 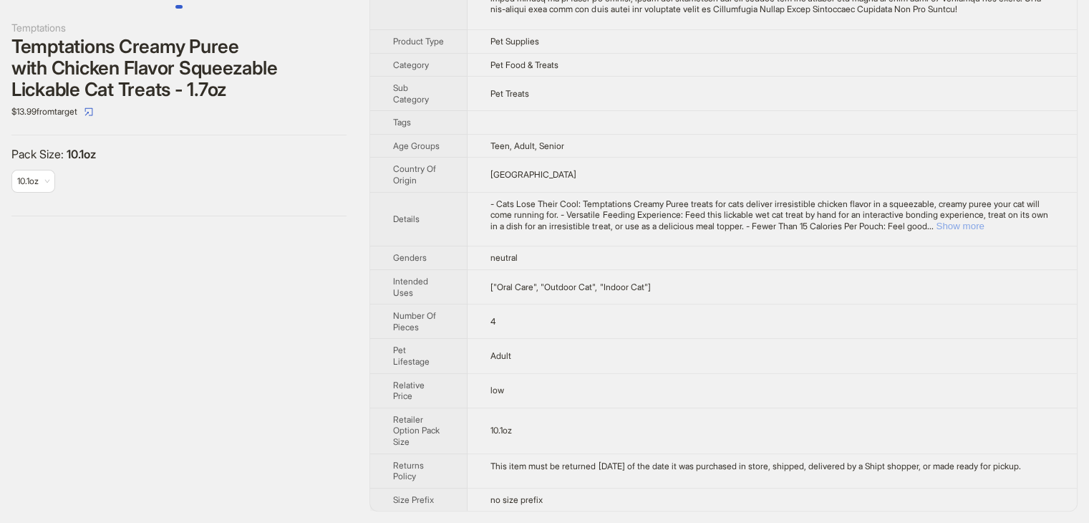 What do you see at coordinates (418, 41) in the screenshot?
I see `span: Product Type` at bounding box center [418, 41].